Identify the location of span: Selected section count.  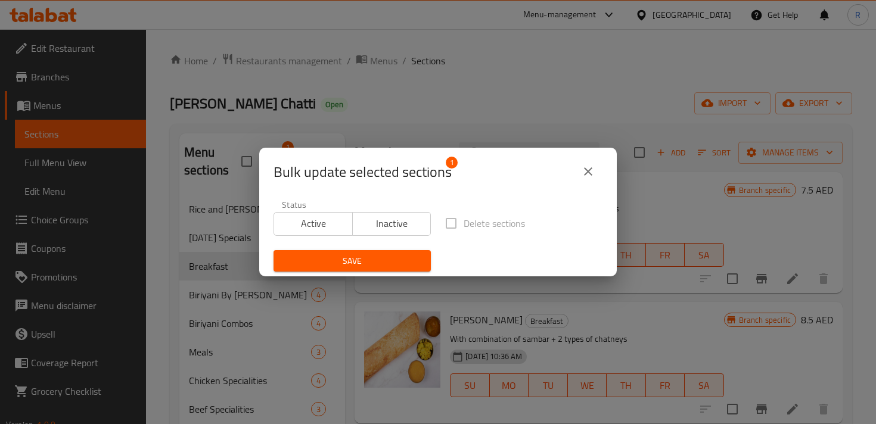
(362, 172).